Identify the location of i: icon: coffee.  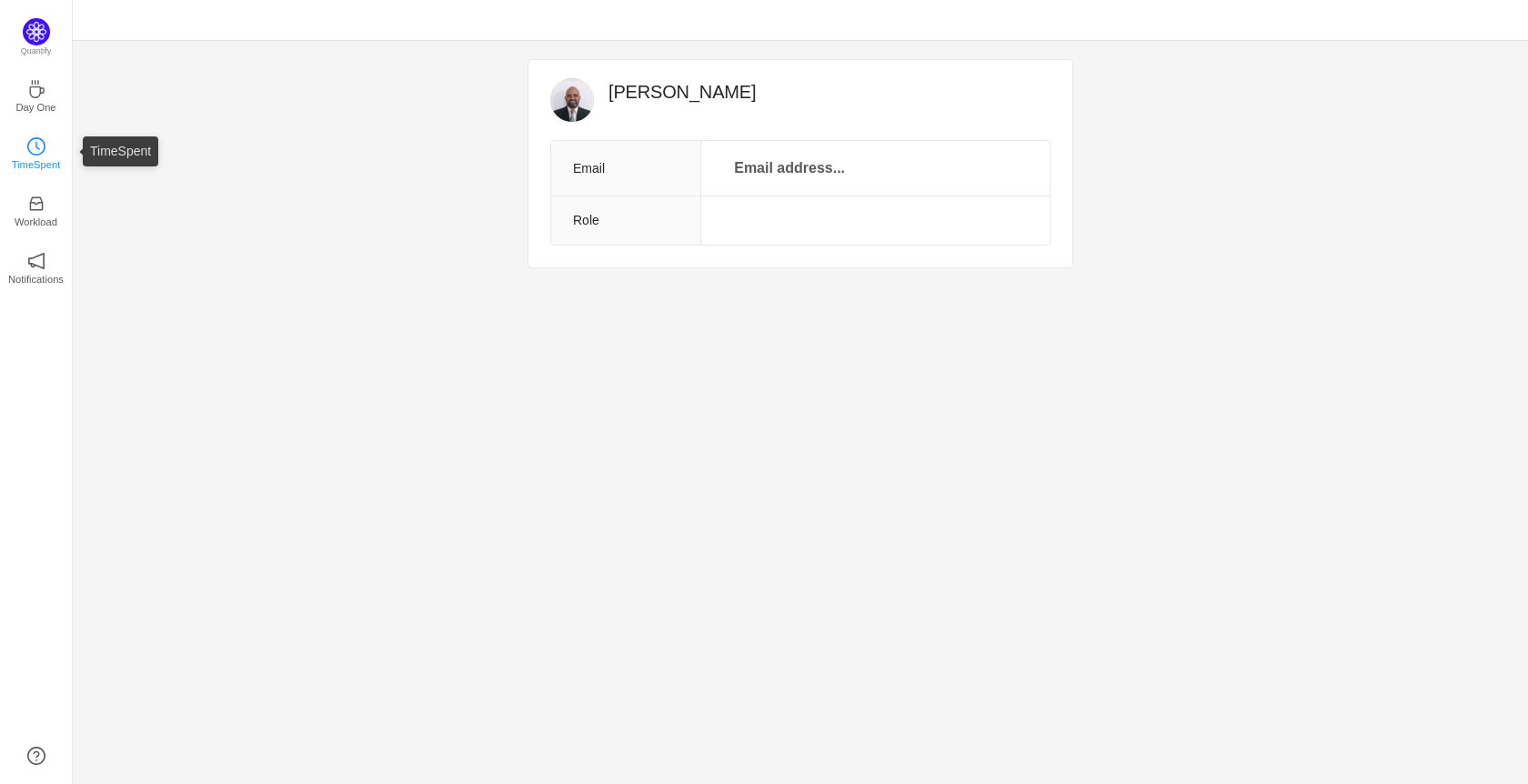
(36, 89).